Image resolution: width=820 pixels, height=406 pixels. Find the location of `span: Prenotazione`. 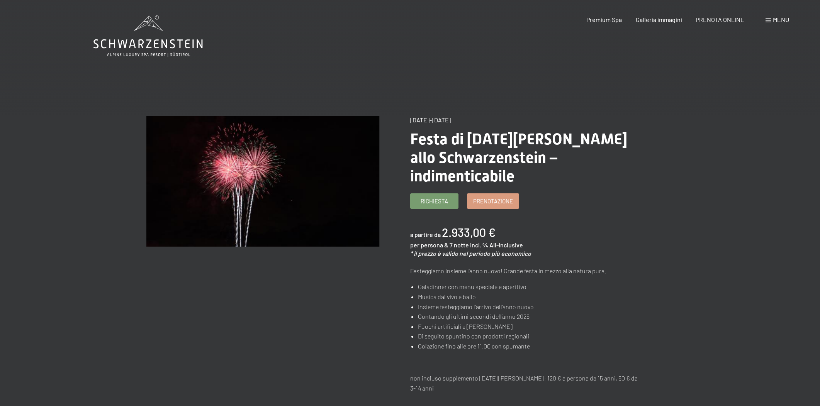

span: Prenotazione is located at coordinates (493, 201).